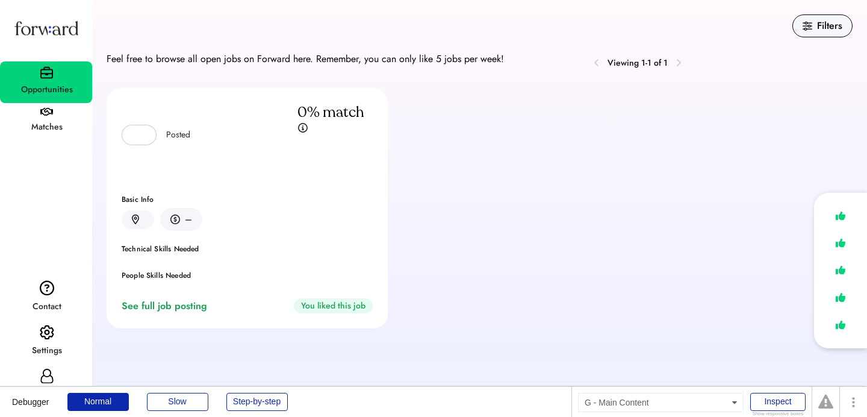  I want to click on div: Contact, so click(46, 307).